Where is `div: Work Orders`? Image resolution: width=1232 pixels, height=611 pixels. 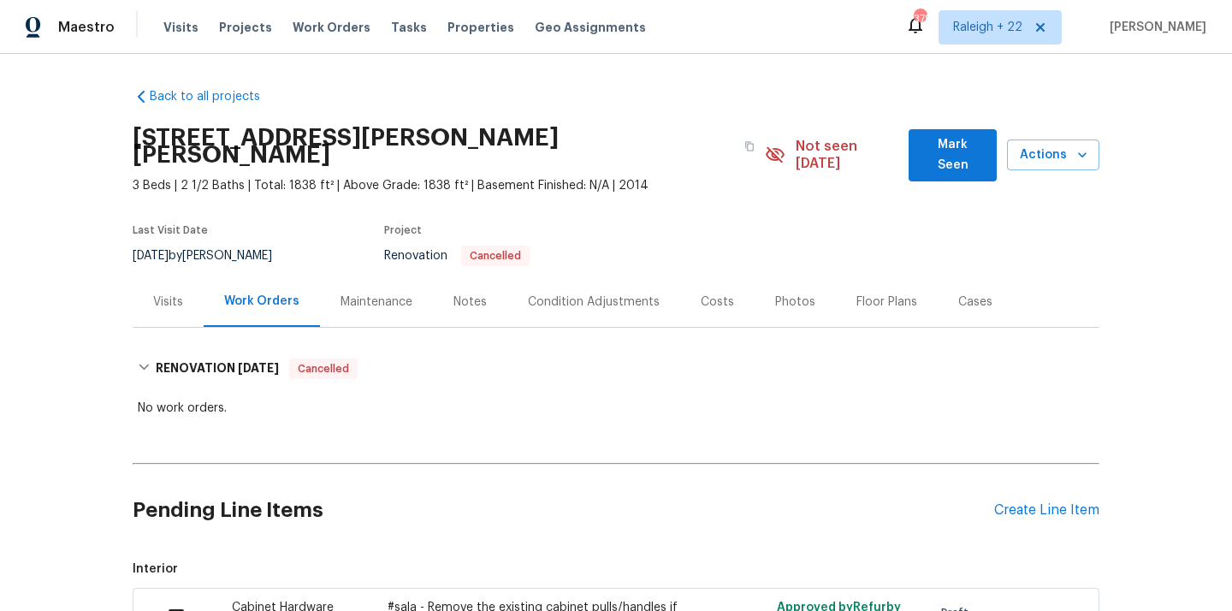 div: Work Orders is located at coordinates (262, 301).